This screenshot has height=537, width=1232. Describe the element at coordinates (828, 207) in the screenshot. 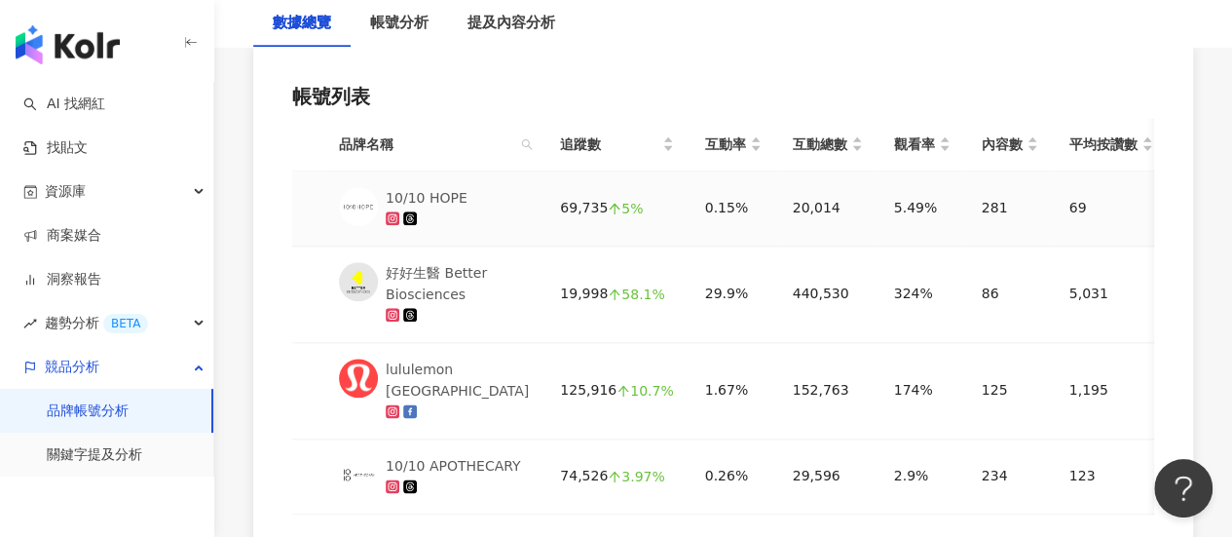

I see `div: 20,014` at that location.